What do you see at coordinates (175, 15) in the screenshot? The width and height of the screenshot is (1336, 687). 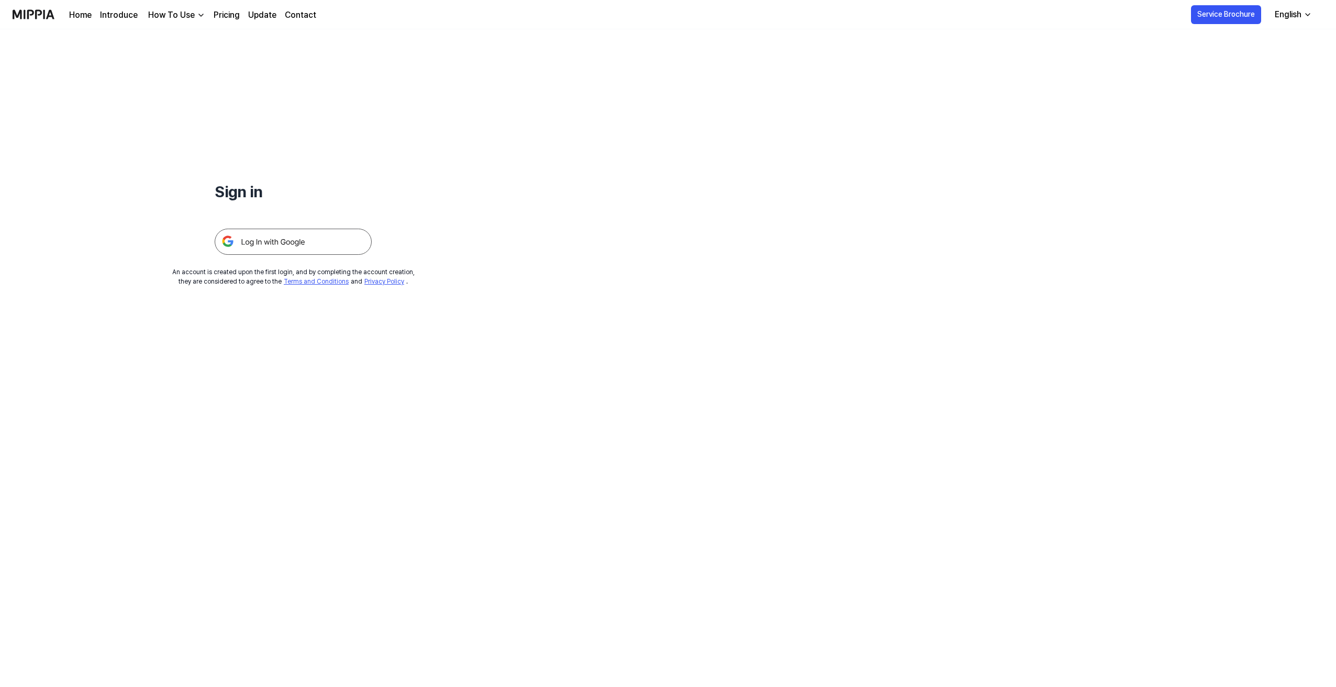 I see `button: How To Use` at bounding box center [175, 15].